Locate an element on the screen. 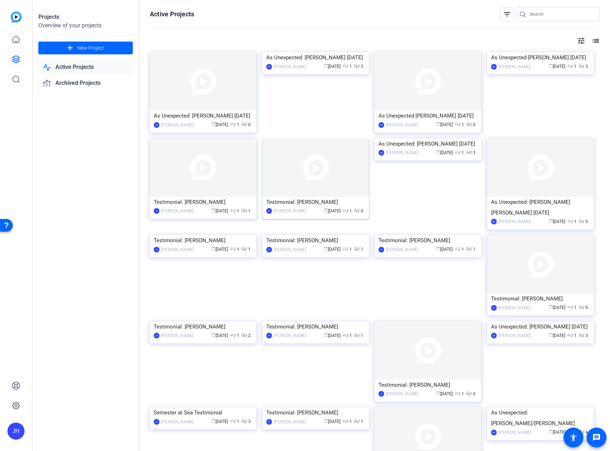 This screenshot has height=451, width=610. h1: Active Projects is located at coordinates (172, 14).